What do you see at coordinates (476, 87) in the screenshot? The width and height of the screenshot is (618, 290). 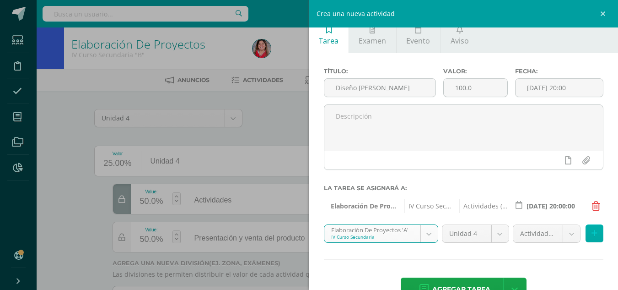 I see `input: Puntos máximos` at bounding box center [476, 87].